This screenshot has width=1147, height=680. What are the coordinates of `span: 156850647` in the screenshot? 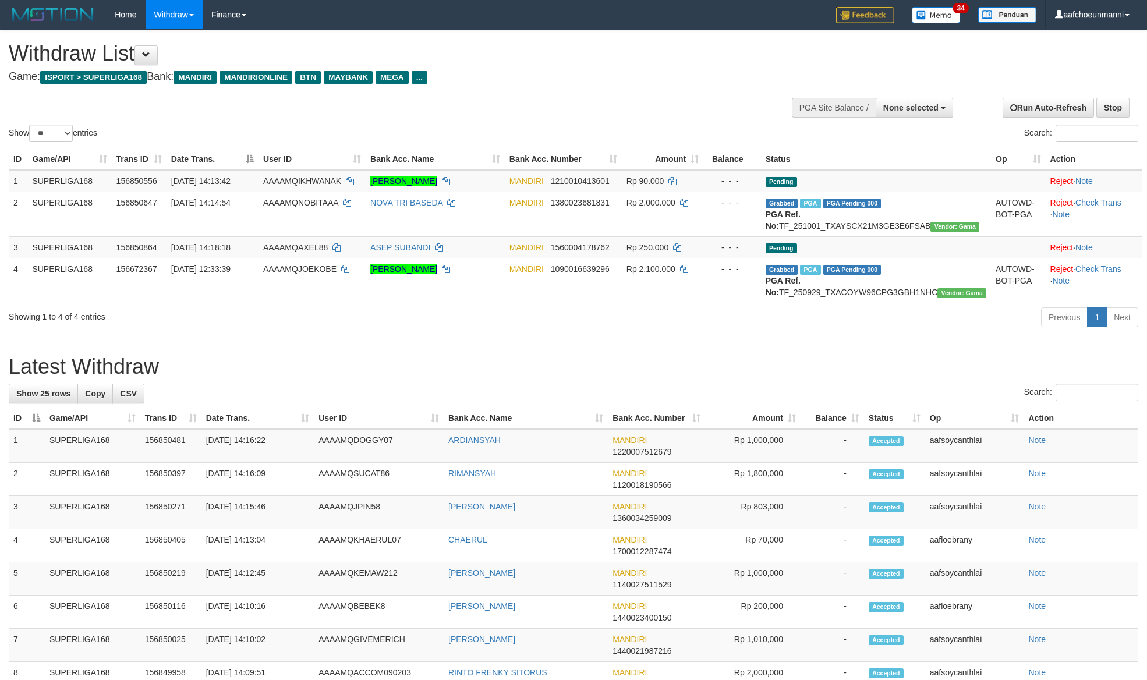 It's located at (137, 203).